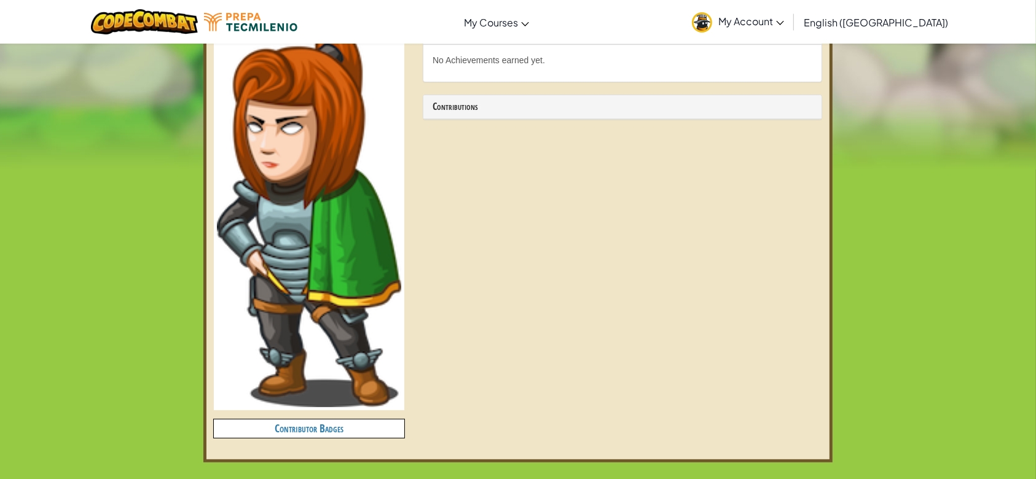  What do you see at coordinates (144, 22) in the screenshot?
I see `img: CodeCombat logo` at bounding box center [144, 22].